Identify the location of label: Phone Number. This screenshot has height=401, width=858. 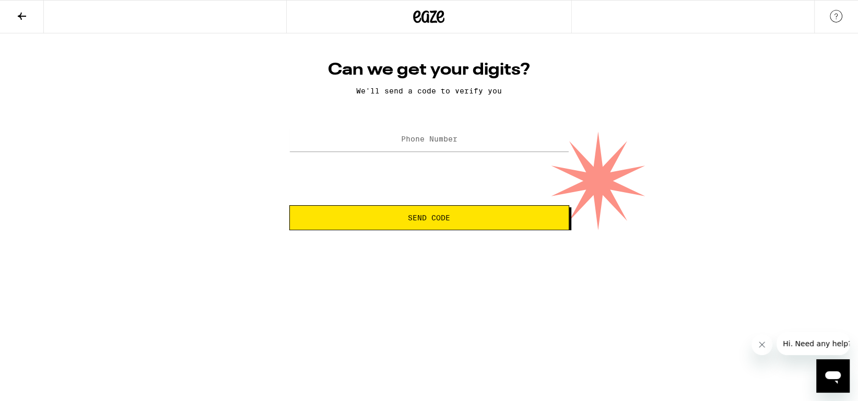
(429, 139).